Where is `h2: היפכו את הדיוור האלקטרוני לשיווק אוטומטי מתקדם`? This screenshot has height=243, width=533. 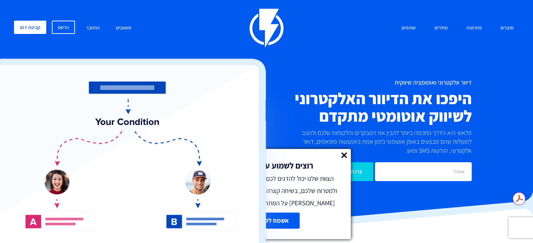 h2: היפכו את הדיוור האלקטרוני לשיווק אוטומטי מתקדם is located at coordinates (350, 107).